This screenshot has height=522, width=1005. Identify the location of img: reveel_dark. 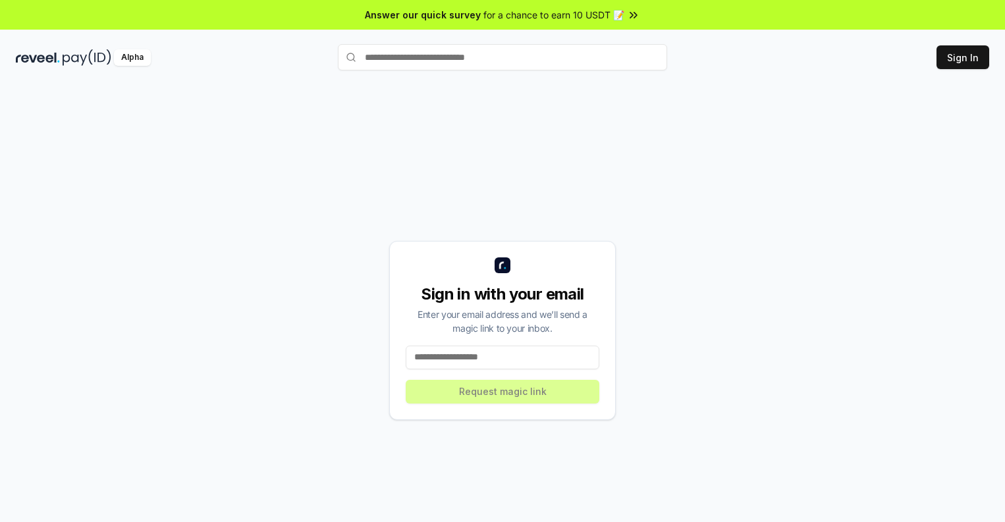
(38, 57).